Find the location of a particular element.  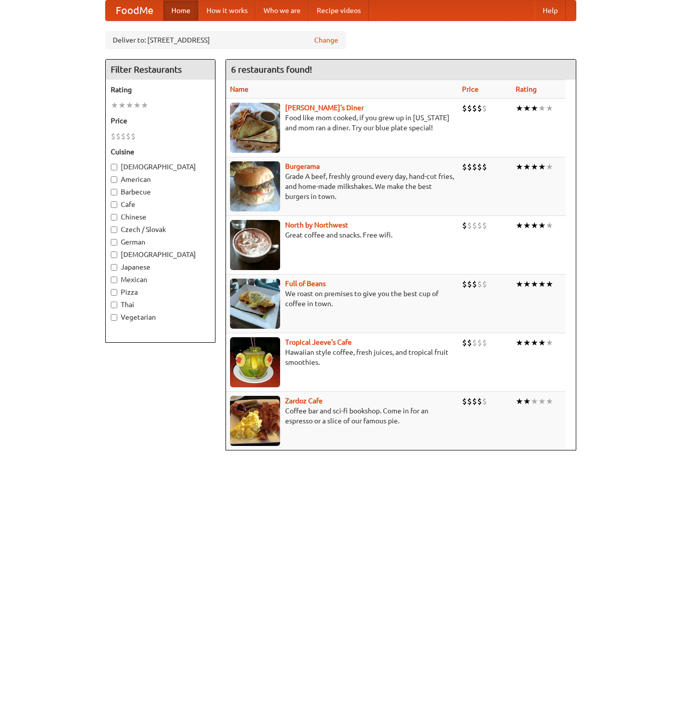

label: Barbecue is located at coordinates (160, 192).